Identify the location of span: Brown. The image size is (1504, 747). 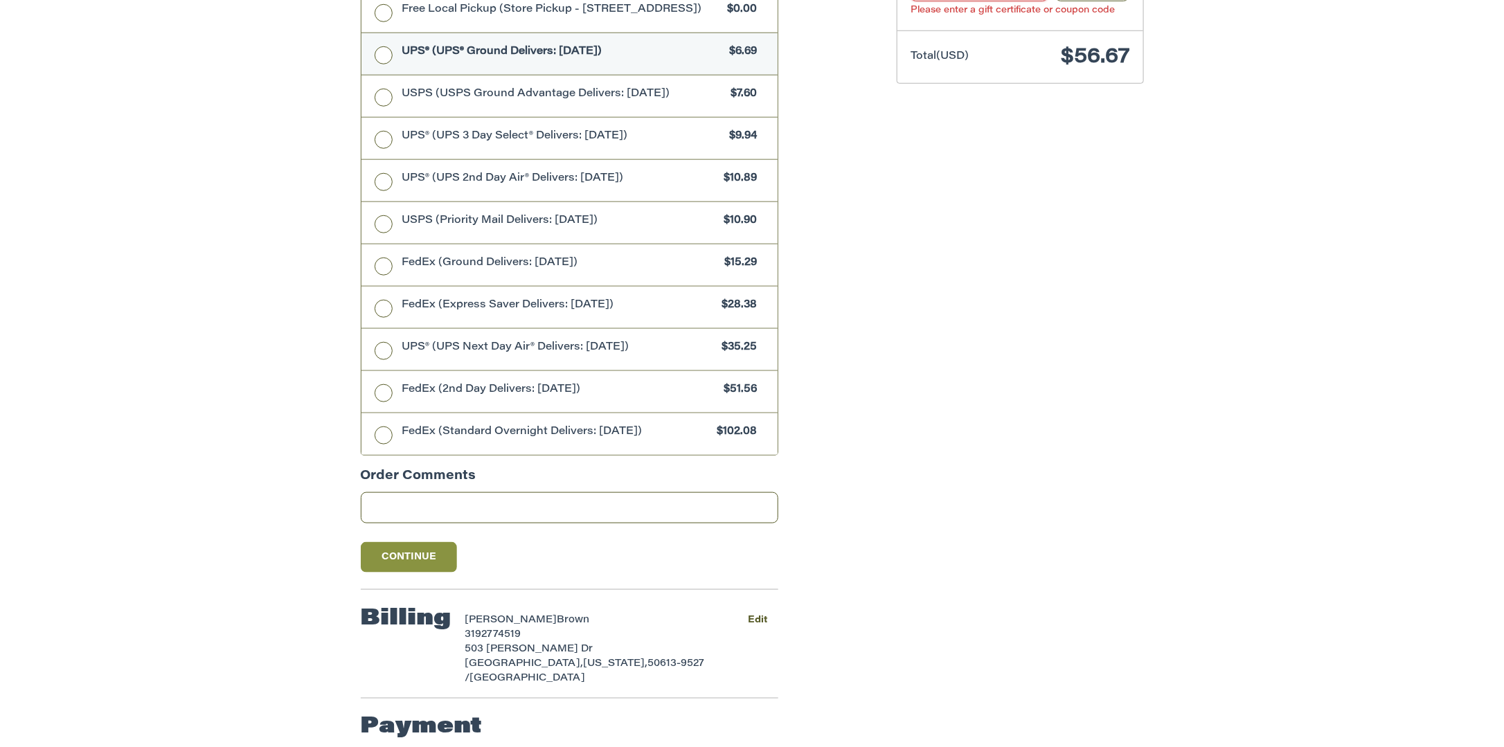
(573, 620).